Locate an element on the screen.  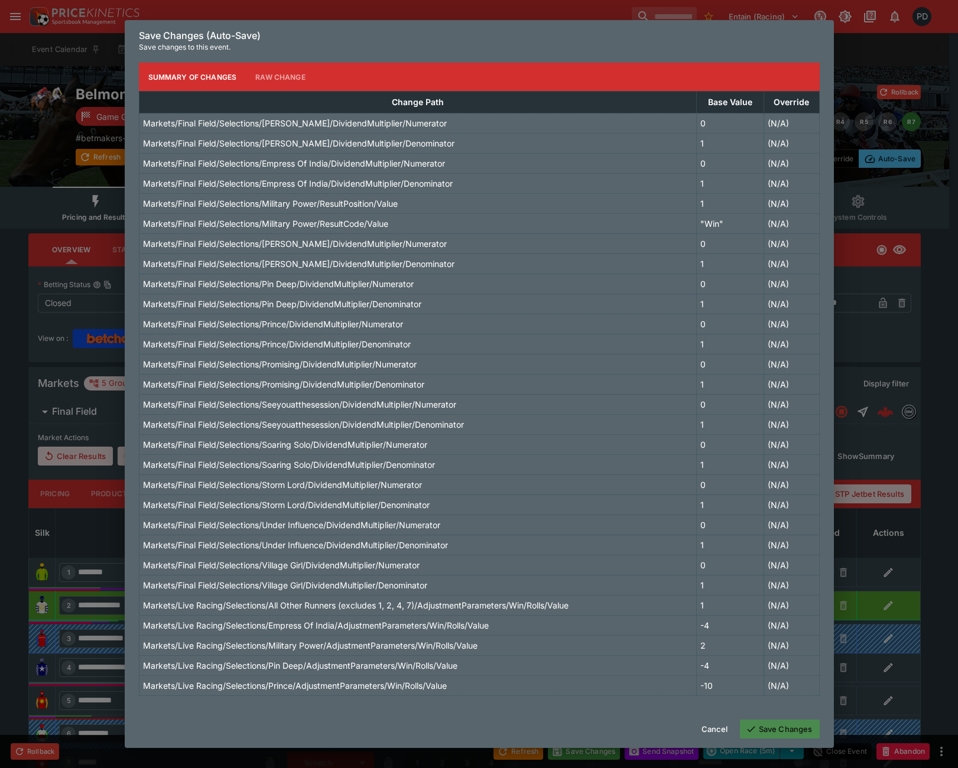
p: Markets/Final Field/Selections/Seeyouatthesession/DividendMultiplier/Numerator is located at coordinates (300, 404).